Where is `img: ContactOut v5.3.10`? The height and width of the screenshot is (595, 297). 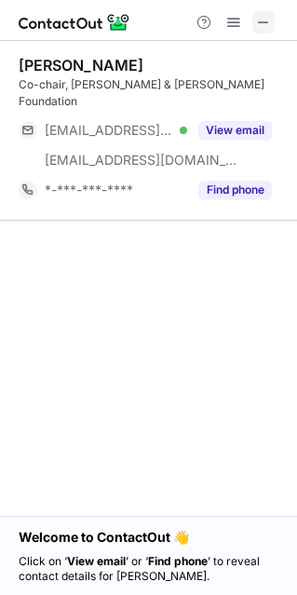 img: ContactOut v5.3.10 is located at coordinates (74, 22).